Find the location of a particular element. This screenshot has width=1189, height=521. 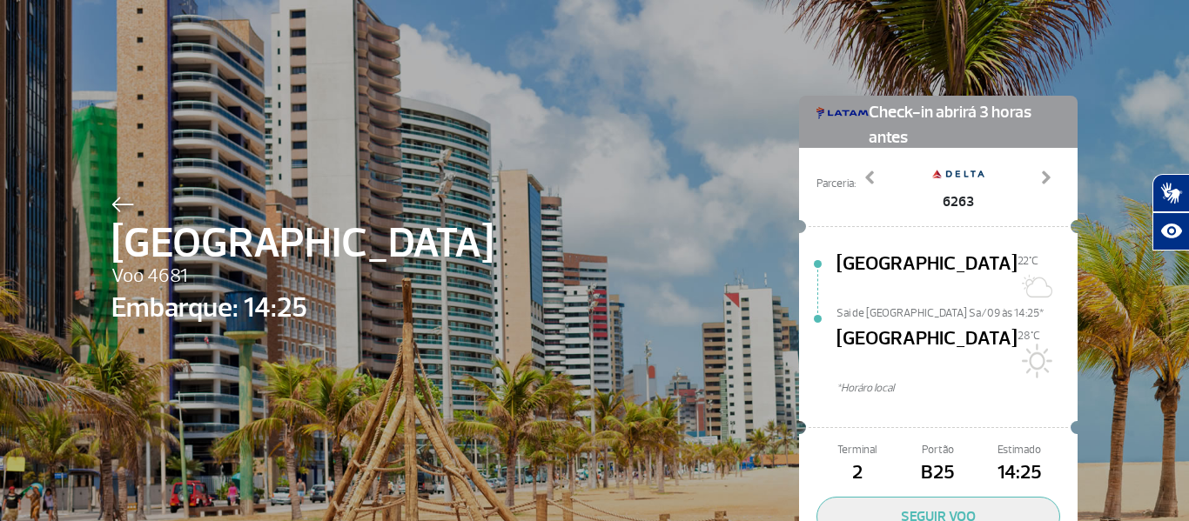

span: Embarque: 14:25 is located at coordinates (302, 308).